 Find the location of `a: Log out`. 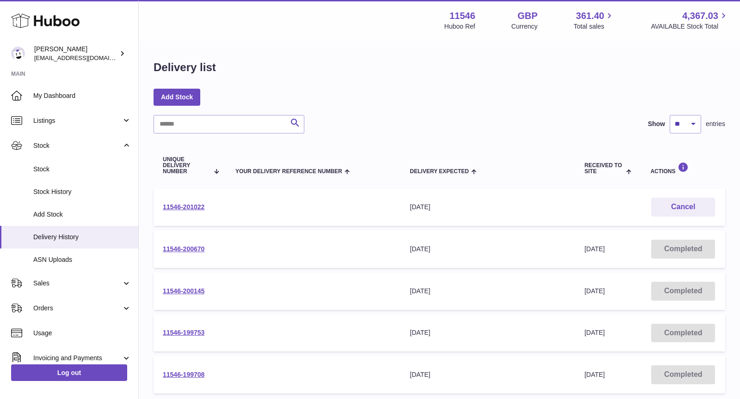

a: Log out is located at coordinates (69, 373).